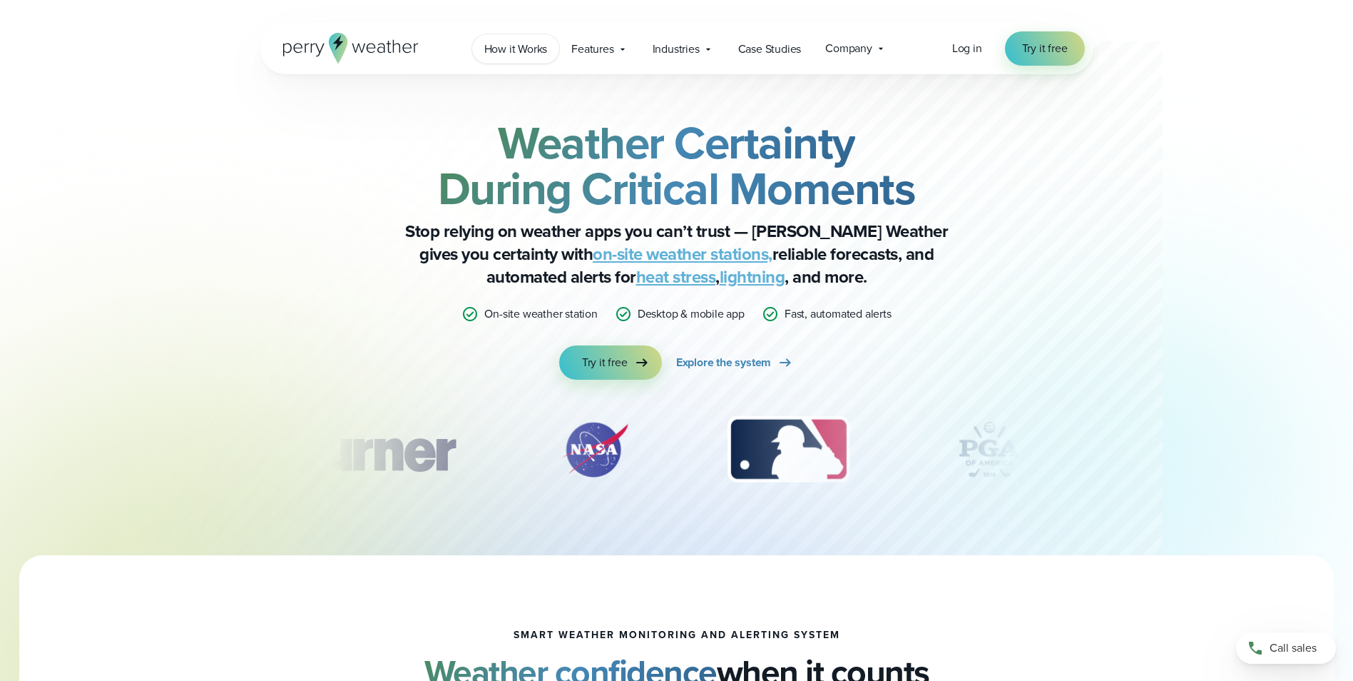  Describe the element at coordinates (849, 49) in the screenshot. I see `span: Company` at that location.